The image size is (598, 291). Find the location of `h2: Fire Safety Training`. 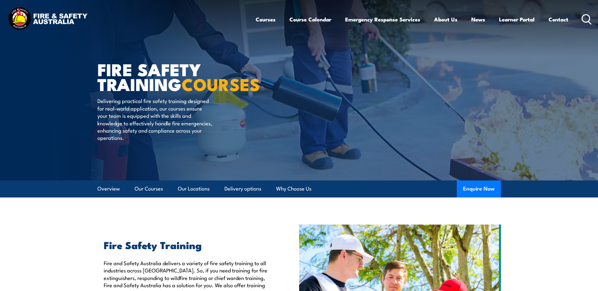

h2: Fire Safety Training is located at coordinates (187, 245).